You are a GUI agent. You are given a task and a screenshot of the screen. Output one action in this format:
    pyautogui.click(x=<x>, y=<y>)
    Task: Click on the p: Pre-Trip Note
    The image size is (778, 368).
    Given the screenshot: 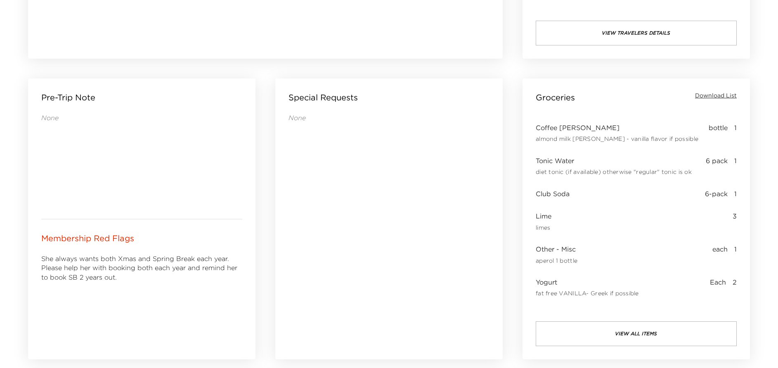 What is the action you would take?
    pyautogui.click(x=68, y=97)
    